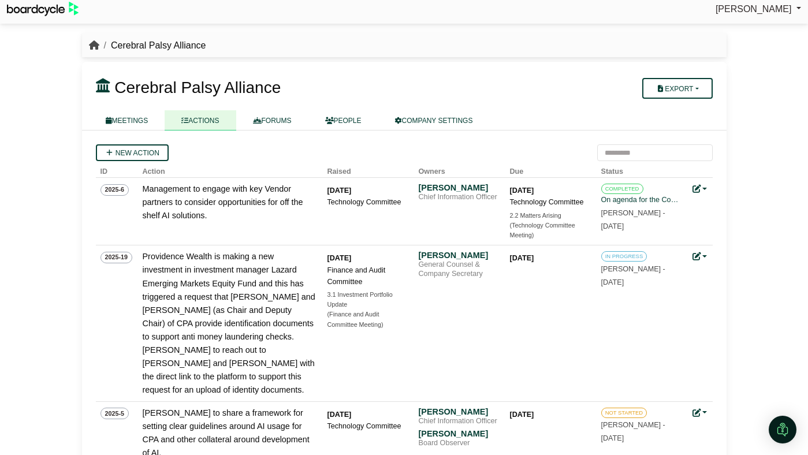  What do you see at coordinates (642, 206) in the screenshot?
I see `a: COMPLETED On agenda for the Committee meeting - see Item 6.2. Detail presentations from CRMIT. Al...` at bounding box center [642, 206].